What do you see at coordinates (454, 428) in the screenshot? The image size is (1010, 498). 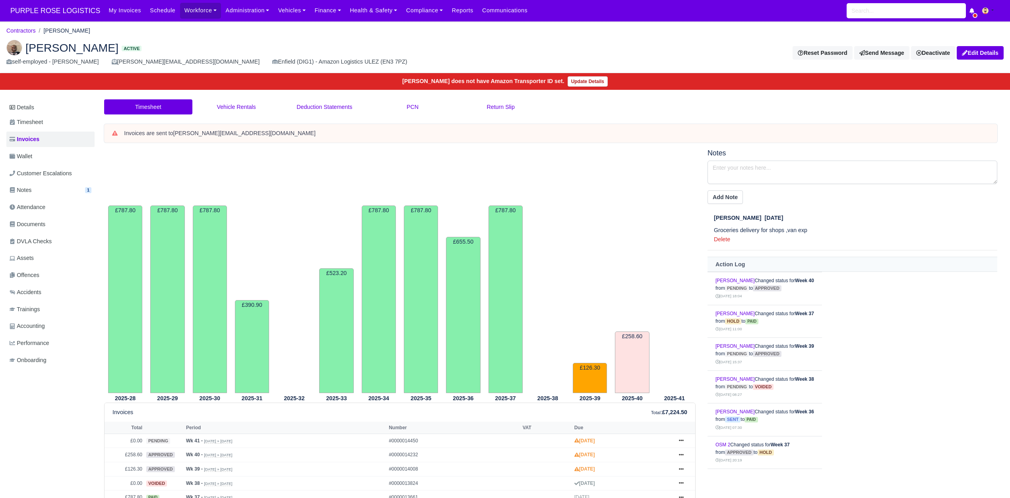 I see `th: Number` at bounding box center [454, 428].